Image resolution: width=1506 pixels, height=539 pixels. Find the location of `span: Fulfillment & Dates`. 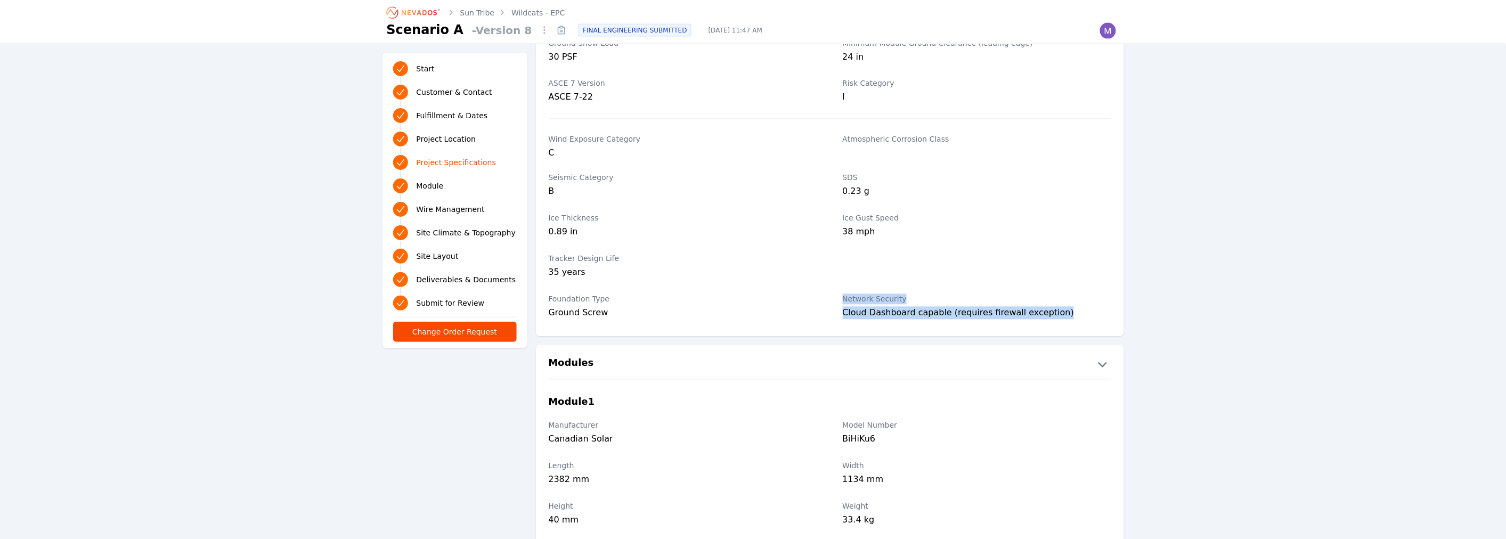

span: Fulfillment & Dates is located at coordinates (452, 116).